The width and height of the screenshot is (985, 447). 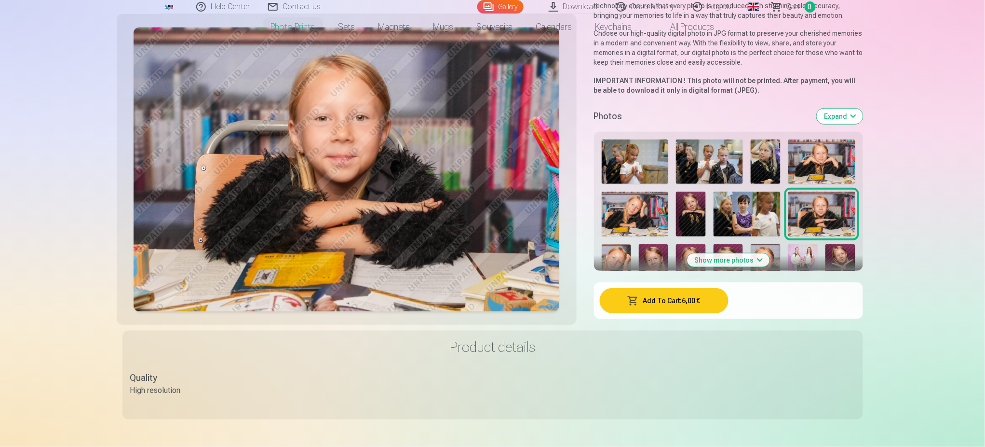 What do you see at coordinates (725, 85) in the screenshot?
I see `strong: This photo will not be printed. After payment, you will be able to download it only in digital fo...` at bounding box center [725, 85].